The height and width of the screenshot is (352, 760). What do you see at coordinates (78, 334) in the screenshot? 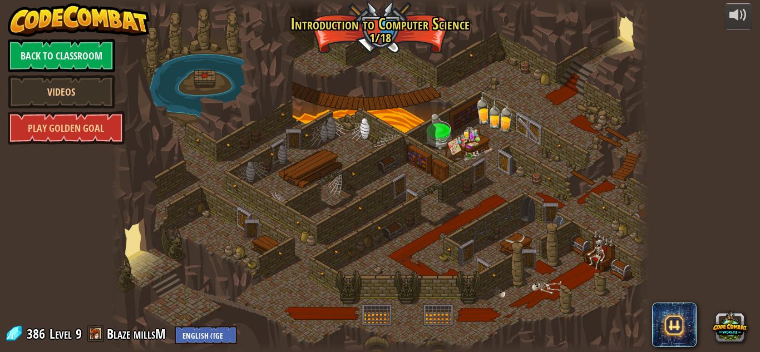
I see `span: 9` at bounding box center [78, 334].